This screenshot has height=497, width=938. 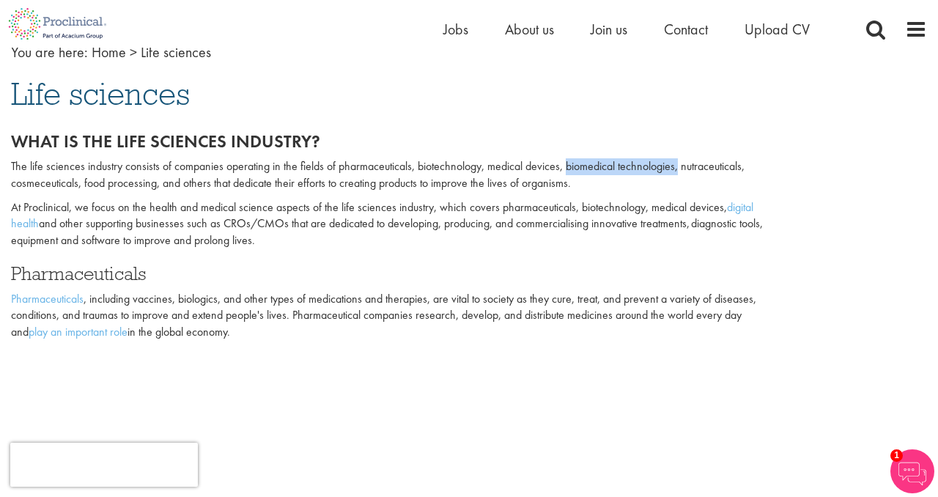 I want to click on p: The life sciences industry consists of companies operating in the fields of pharmaceuticals, biot..., so click(x=390, y=175).